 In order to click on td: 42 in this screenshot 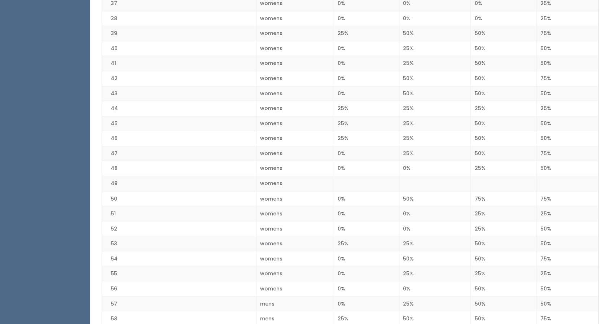, I will do `click(179, 78)`.